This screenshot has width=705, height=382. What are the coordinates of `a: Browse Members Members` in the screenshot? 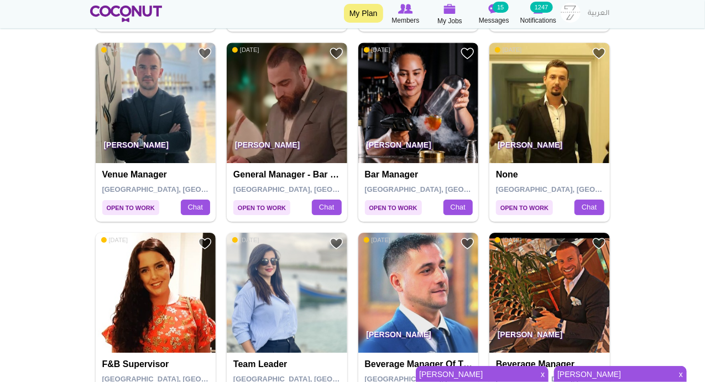 It's located at (406, 14).